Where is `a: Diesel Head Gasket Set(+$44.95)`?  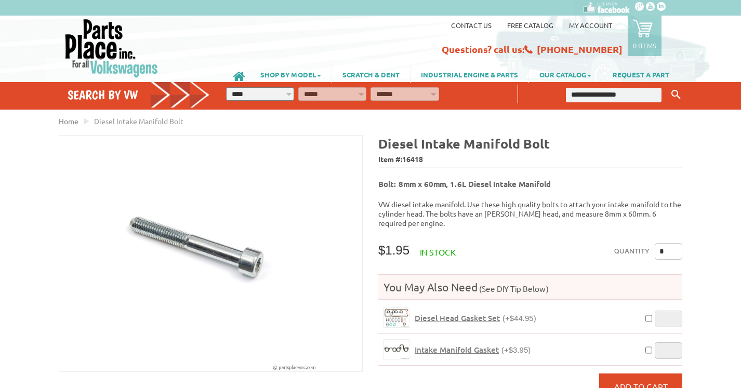 a: Diesel Head Gasket Set(+$44.95) is located at coordinates (475, 318).